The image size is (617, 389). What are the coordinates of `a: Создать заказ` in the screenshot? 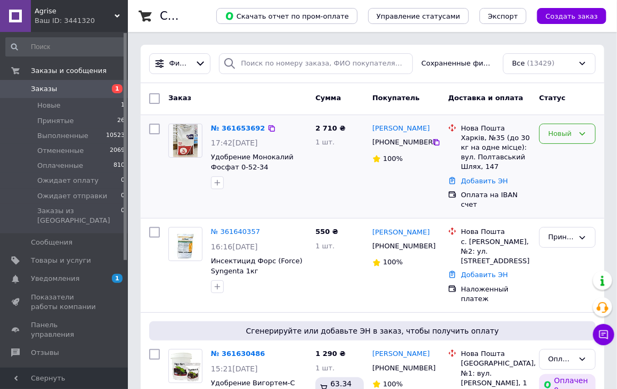 It's located at (567, 15).